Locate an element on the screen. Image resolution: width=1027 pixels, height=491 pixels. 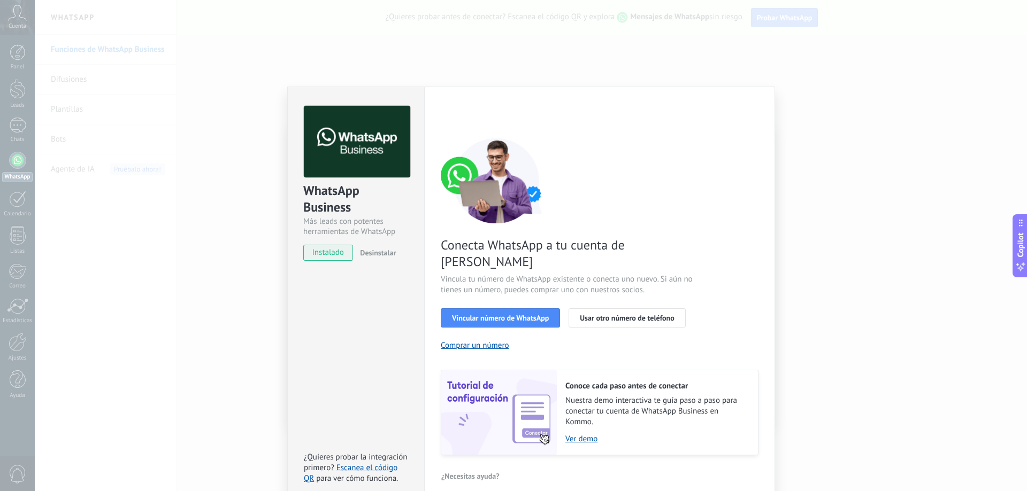
span: ¿Quieres probar la integración primero? is located at coordinates (356, 463).